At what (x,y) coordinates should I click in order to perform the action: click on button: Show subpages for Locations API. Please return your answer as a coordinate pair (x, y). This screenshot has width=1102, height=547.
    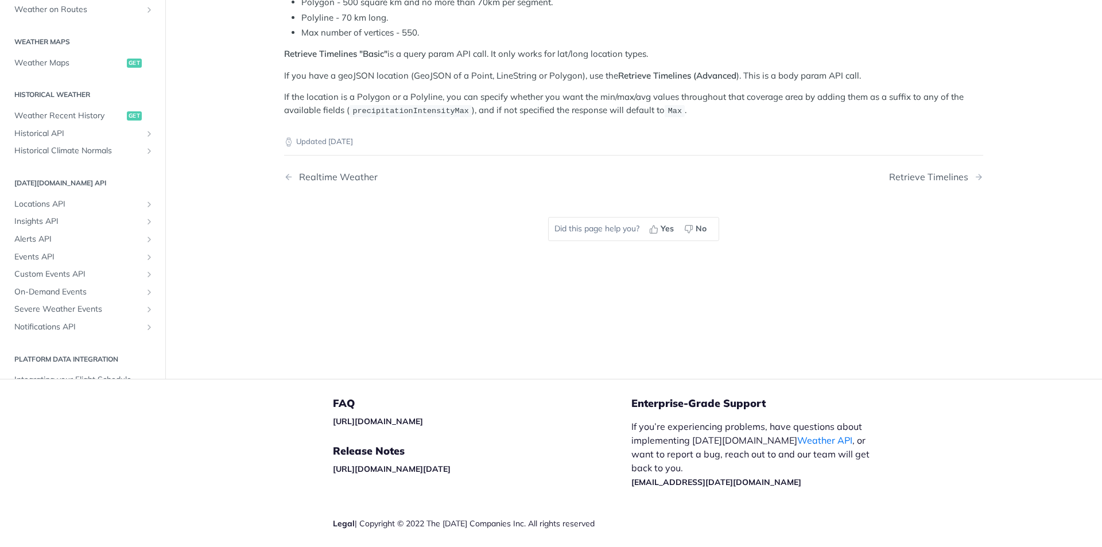
    Looking at the image, I should click on (149, 204).